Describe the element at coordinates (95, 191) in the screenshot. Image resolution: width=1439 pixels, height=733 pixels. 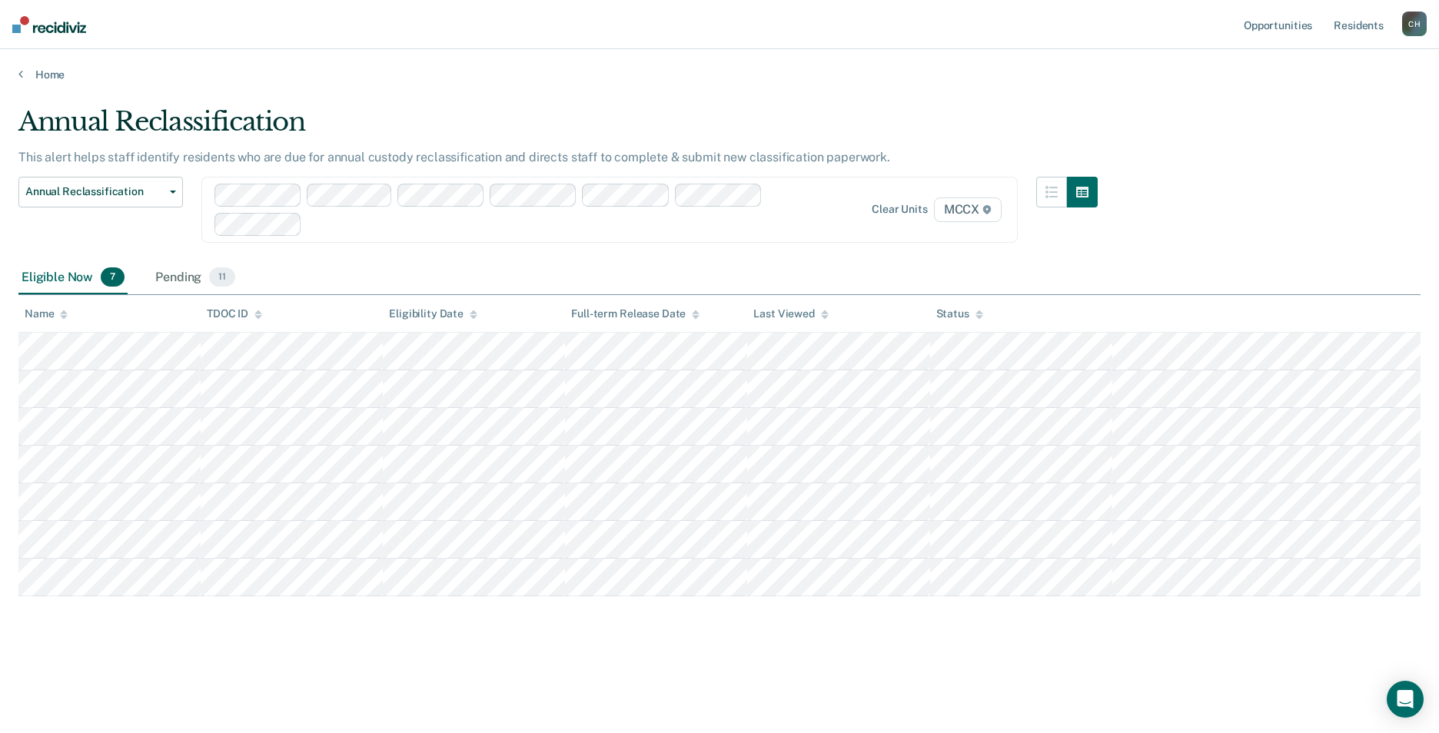
I see `span: Annual Reclassification` at that location.